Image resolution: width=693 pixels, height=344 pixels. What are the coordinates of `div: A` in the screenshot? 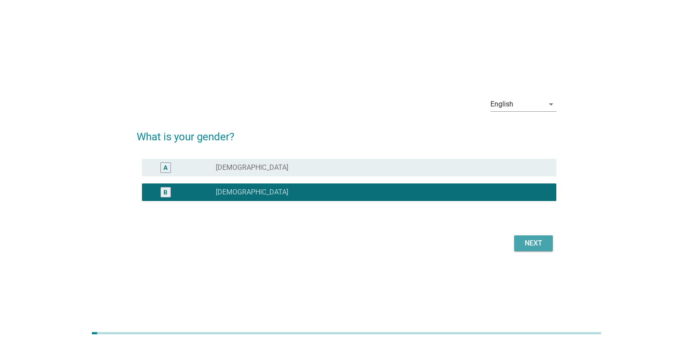 It's located at (165, 168).